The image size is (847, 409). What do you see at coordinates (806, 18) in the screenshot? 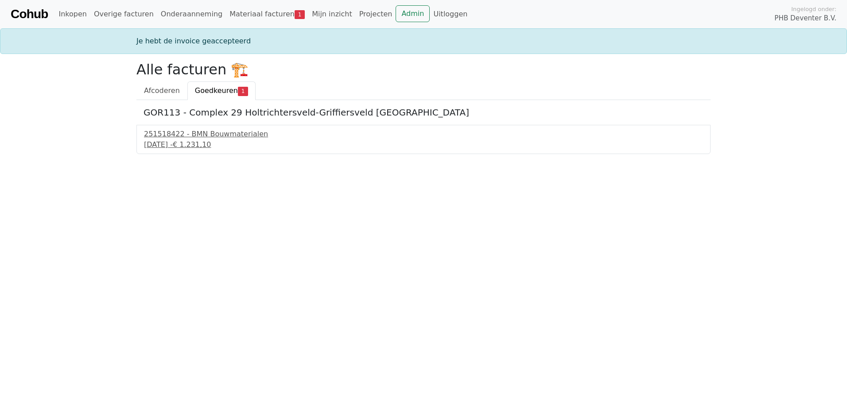
I see `span: PHB Deventer B.V.` at bounding box center [806, 18].